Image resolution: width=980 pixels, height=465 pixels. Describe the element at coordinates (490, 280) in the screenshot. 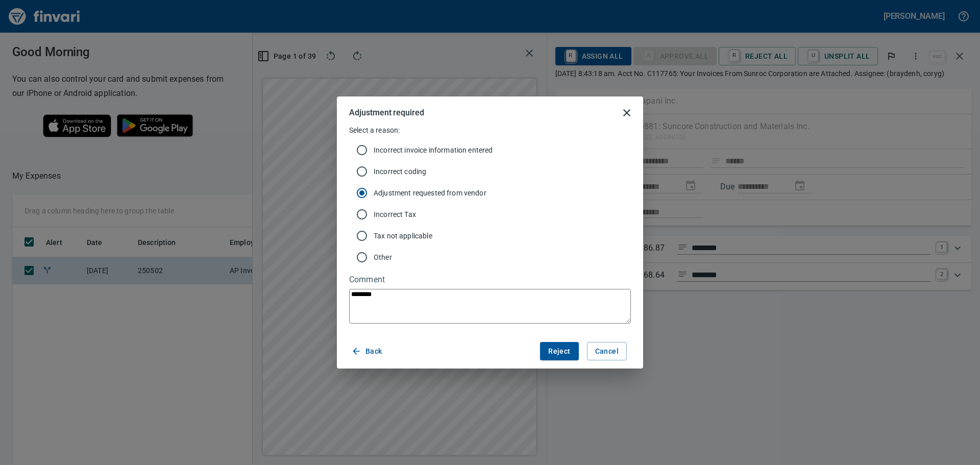

I see `label: Comment` at that location.